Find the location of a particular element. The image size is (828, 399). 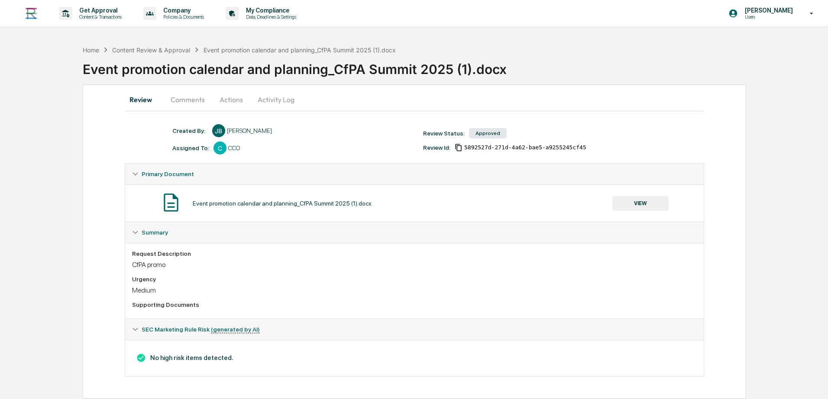

div: JB is located at coordinates (219, 131).